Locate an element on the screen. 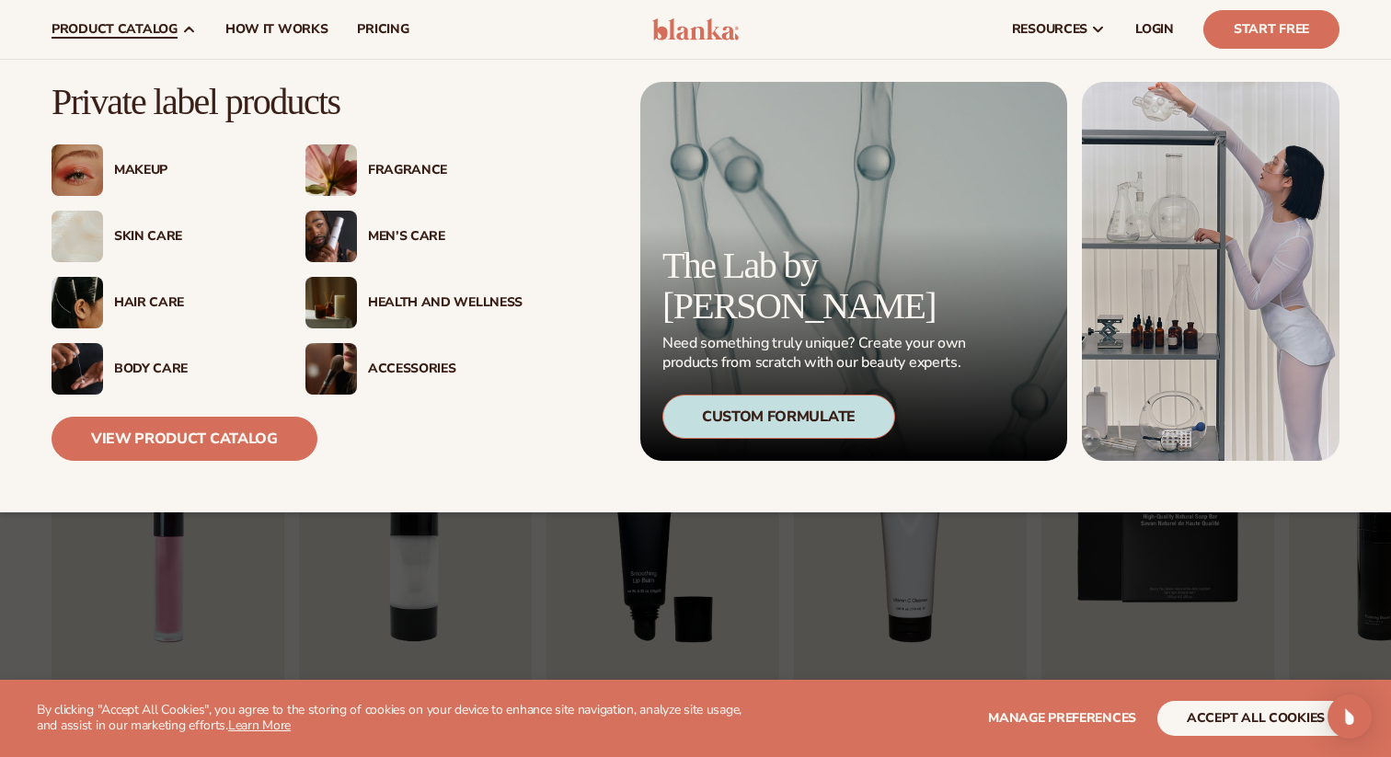 Image resolution: width=1391 pixels, height=757 pixels. div: Custom Formulate is located at coordinates (778, 417).